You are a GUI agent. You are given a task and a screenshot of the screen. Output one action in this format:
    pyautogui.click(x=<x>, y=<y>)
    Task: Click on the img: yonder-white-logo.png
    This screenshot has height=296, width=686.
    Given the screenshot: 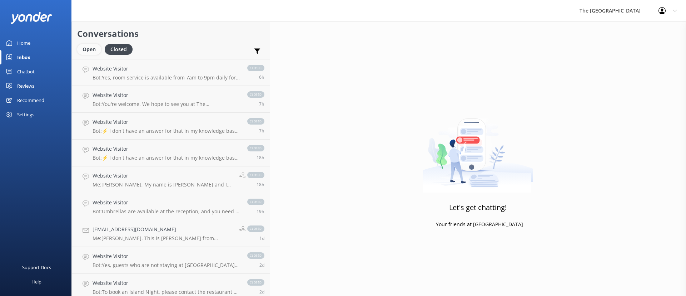 What is the action you would take?
    pyautogui.click(x=31, y=18)
    